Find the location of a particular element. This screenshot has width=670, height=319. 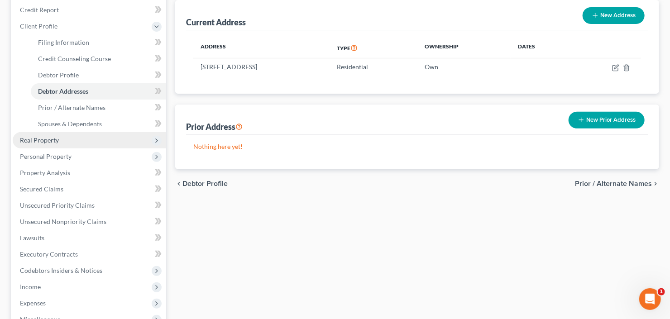

span: Unsecured Nonpriority Claims is located at coordinates (63, 221).